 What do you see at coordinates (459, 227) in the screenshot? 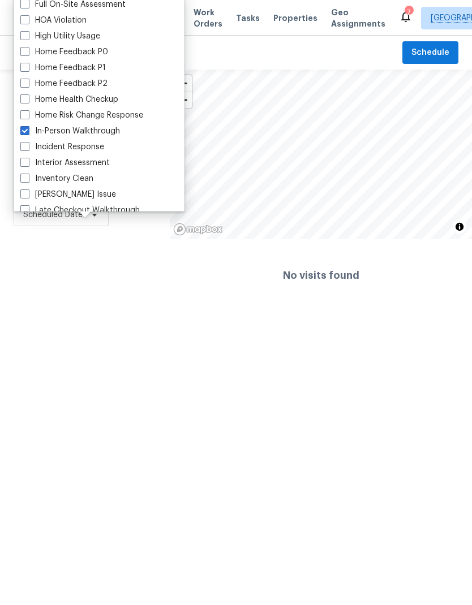
I see `span: Toggle attribution` at bounding box center [459, 227].